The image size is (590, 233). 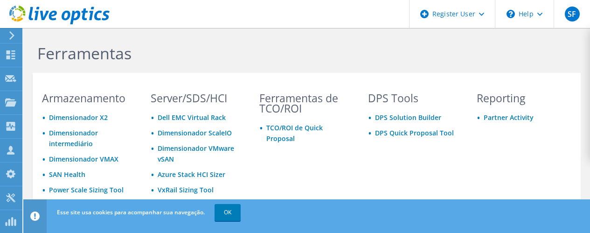 What do you see at coordinates (196, 153) in the screenshot?
I see `a: Dimensionador VMware vSAN` at bounding box center [196, 153].